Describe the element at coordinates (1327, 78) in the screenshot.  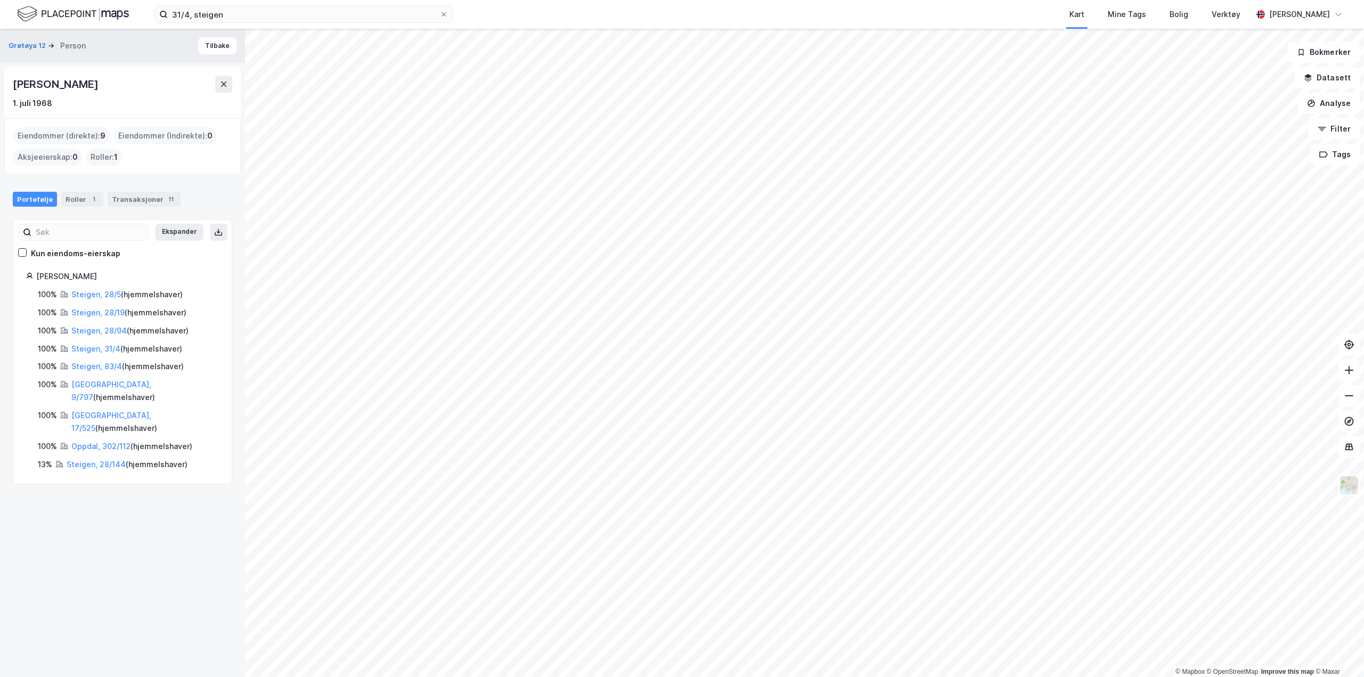
I see `button: Datasett` at that location.